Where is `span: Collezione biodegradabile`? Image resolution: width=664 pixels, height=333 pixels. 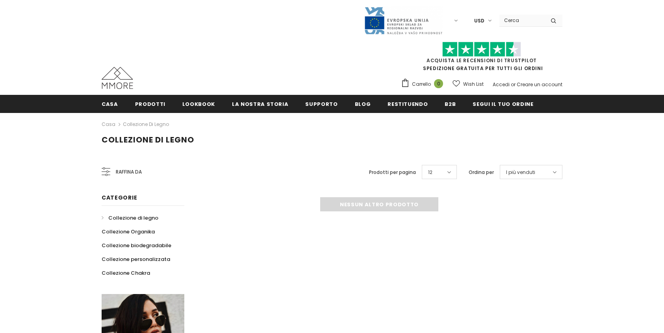 span: Collezione biodegradabile is located at coordinates (136, 245).